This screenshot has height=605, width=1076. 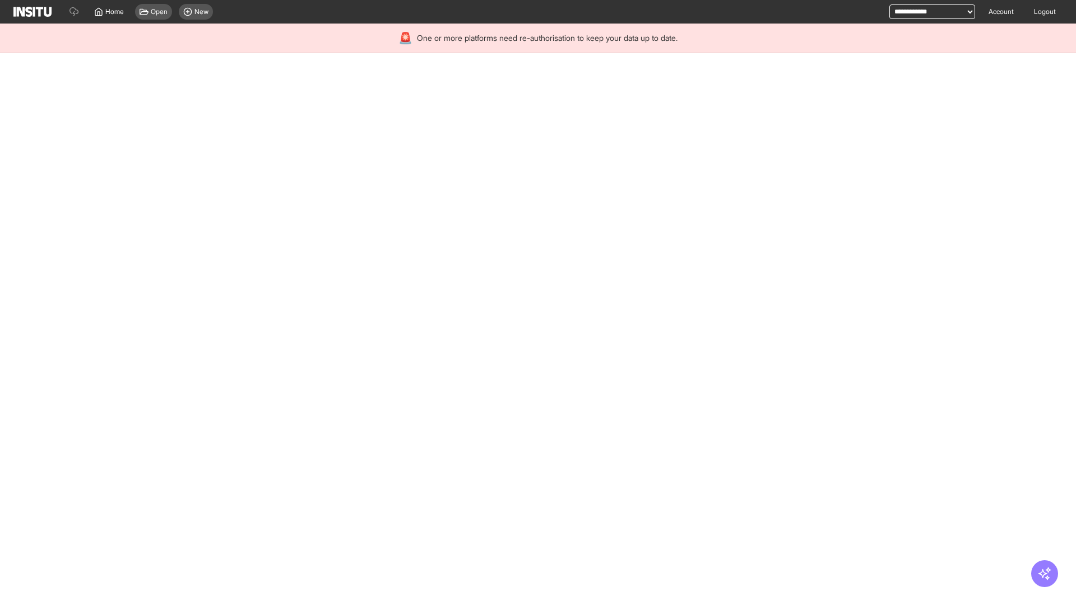 What do you see at coordinates (159, 12) in the screenshot?
I see `span: Open` at bounding box center [159, 12].